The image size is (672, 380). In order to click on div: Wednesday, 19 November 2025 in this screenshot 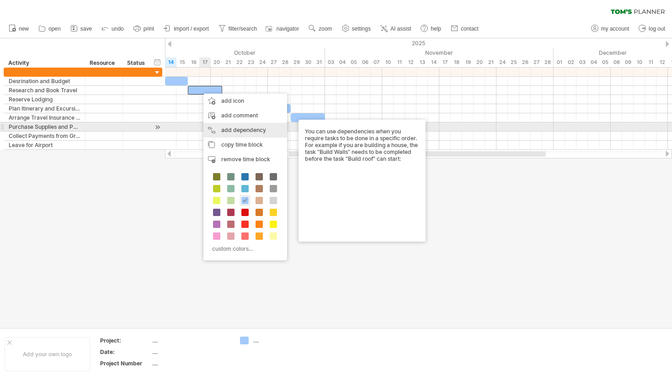, I will do `click(468, 62)`.